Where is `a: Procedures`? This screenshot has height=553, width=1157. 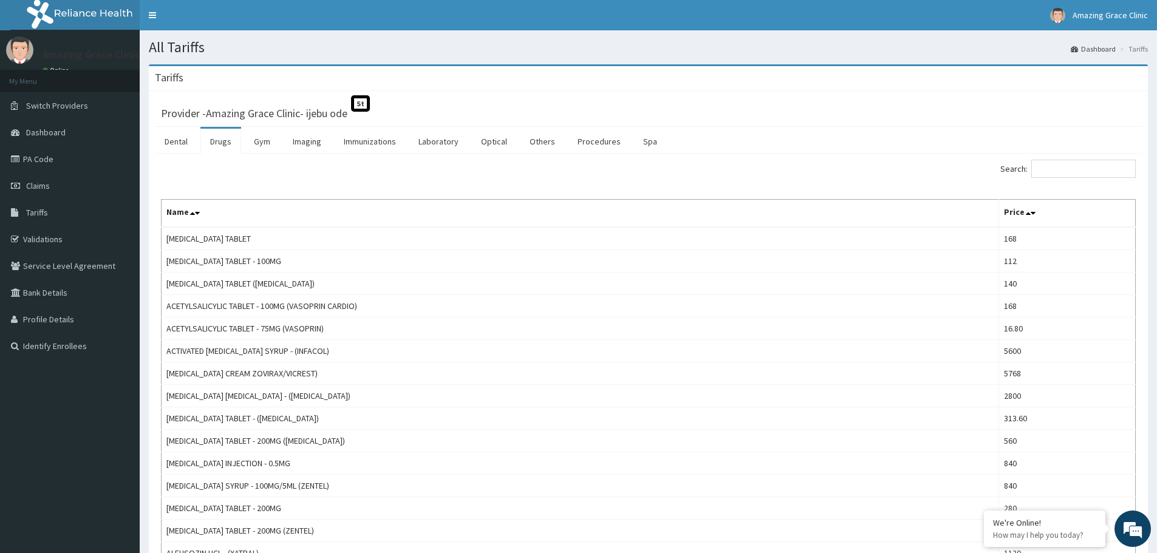 a: Procedures is located at coordinates (599, 141).